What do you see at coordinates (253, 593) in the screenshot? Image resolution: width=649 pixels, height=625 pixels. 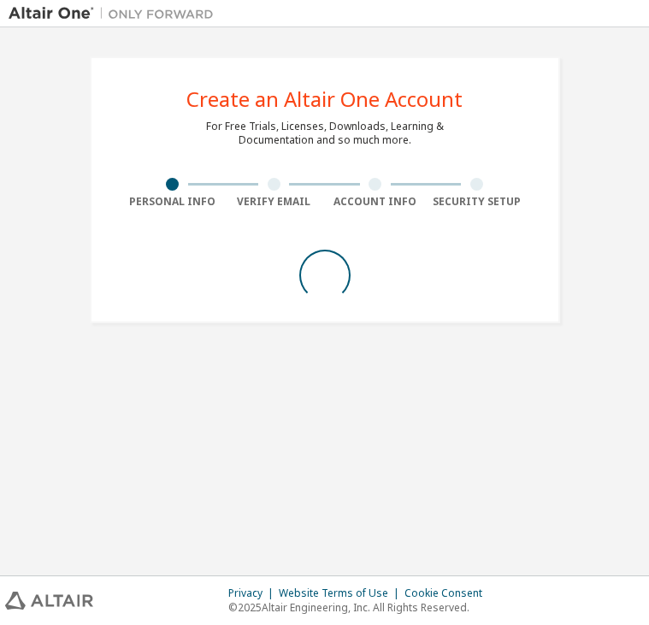 I see `div: Privacy` at bounding box center [253, 593].